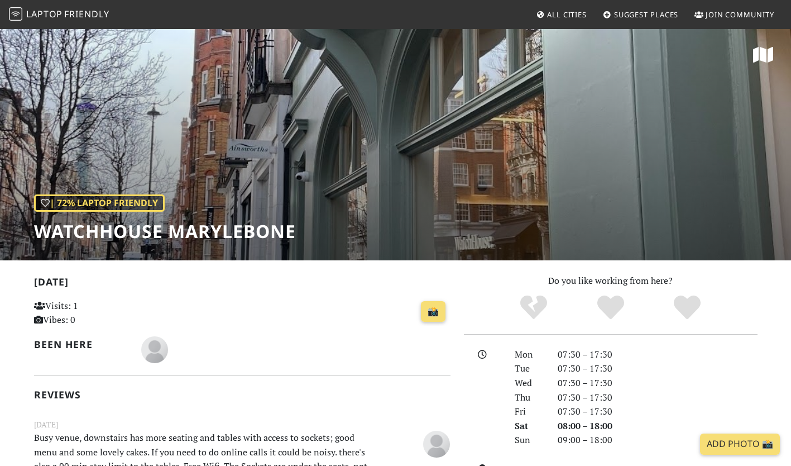 This screenshot has height=466, width=791. I want to click on div: Tue, so click(529, 369).